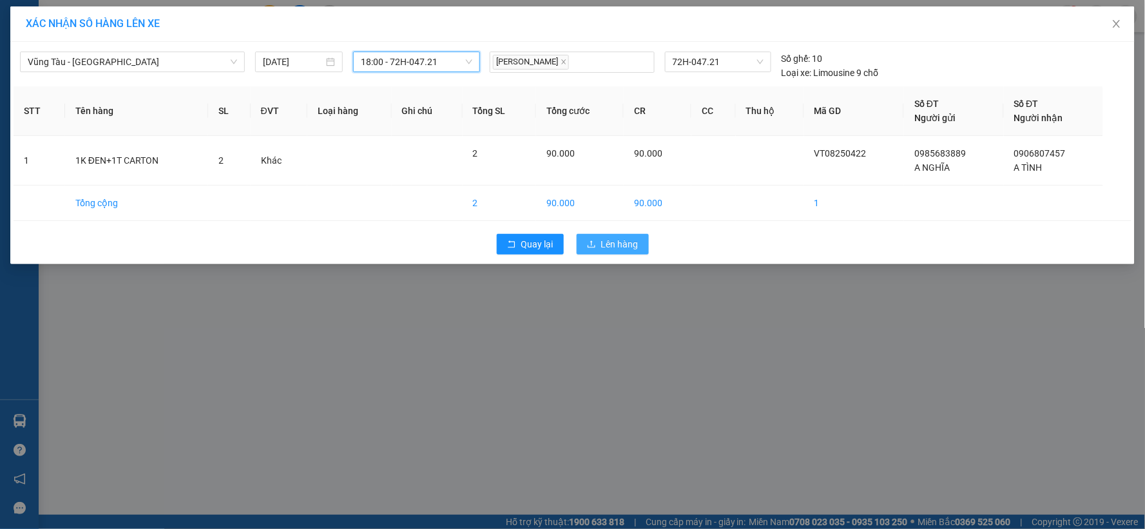  What do you see at coordinates (796, 59) in the screenshot?
I see `span: Số ghế:` at bounding box center [796, 59].